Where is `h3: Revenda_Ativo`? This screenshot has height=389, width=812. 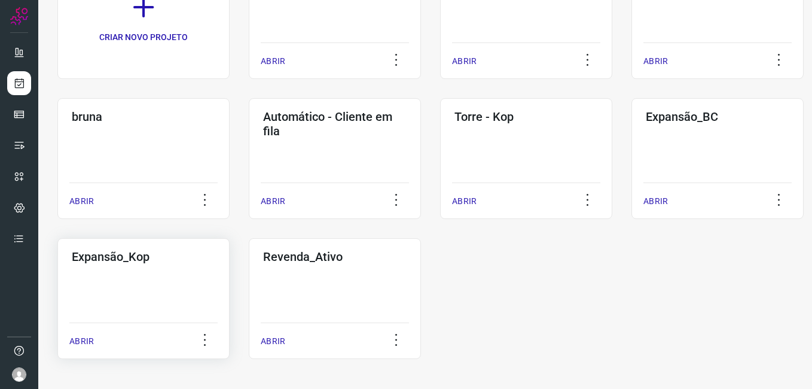 h3: Revenda_Ativo is located at coordinates (335, 257).